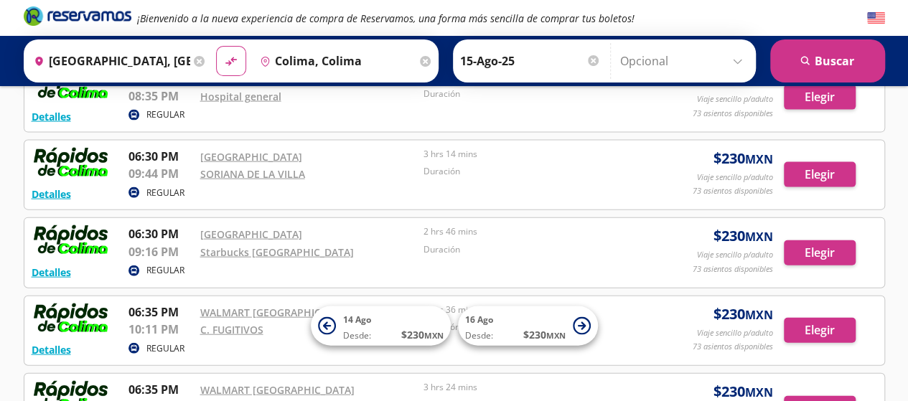 The height and width of the screenshot is (401, 908). What do you see at coordinates (232, 329) in the screenshot?
I see `a: C. FUGITIVOS` at bounding box center [232, 329].